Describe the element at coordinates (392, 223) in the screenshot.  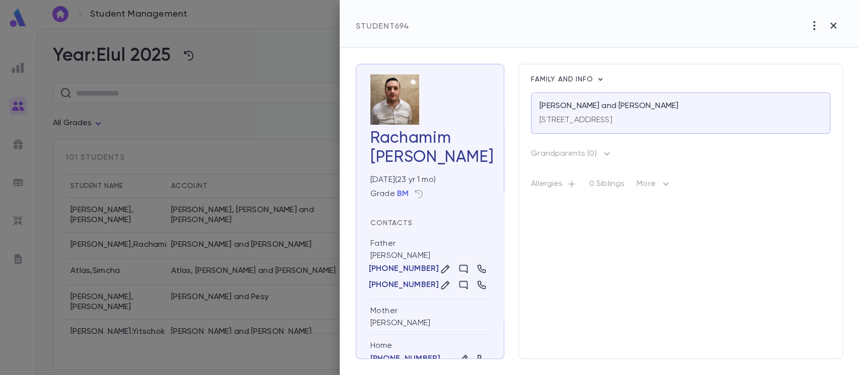
I see `span: Contacts` at that location.